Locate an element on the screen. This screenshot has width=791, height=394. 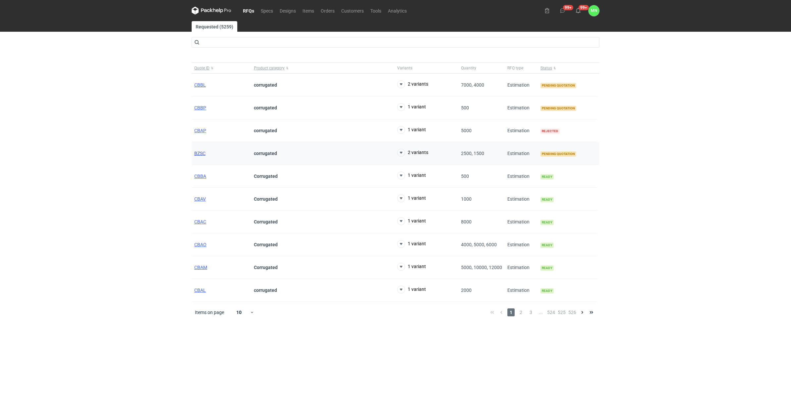
span: Status is located at coordinates (546, 68).